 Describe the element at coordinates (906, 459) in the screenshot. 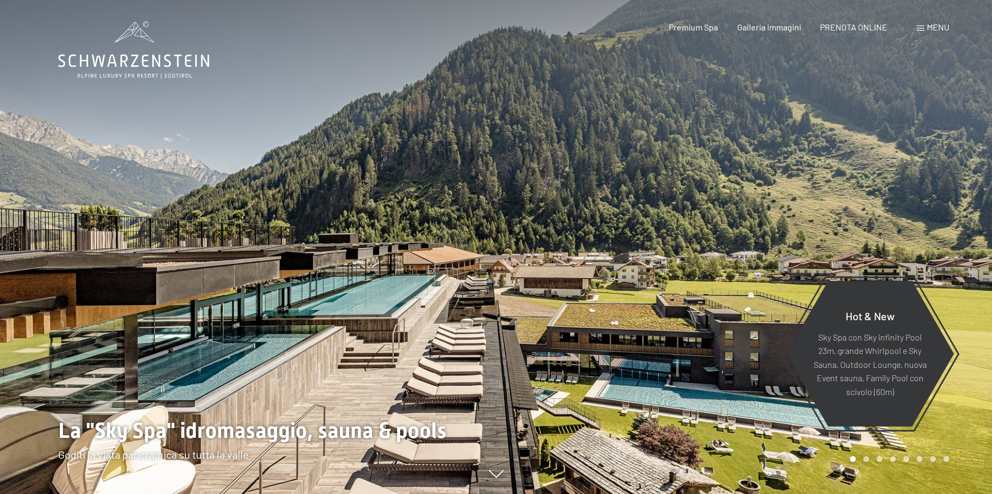

I see `div: Carousel Page 5` at that location.